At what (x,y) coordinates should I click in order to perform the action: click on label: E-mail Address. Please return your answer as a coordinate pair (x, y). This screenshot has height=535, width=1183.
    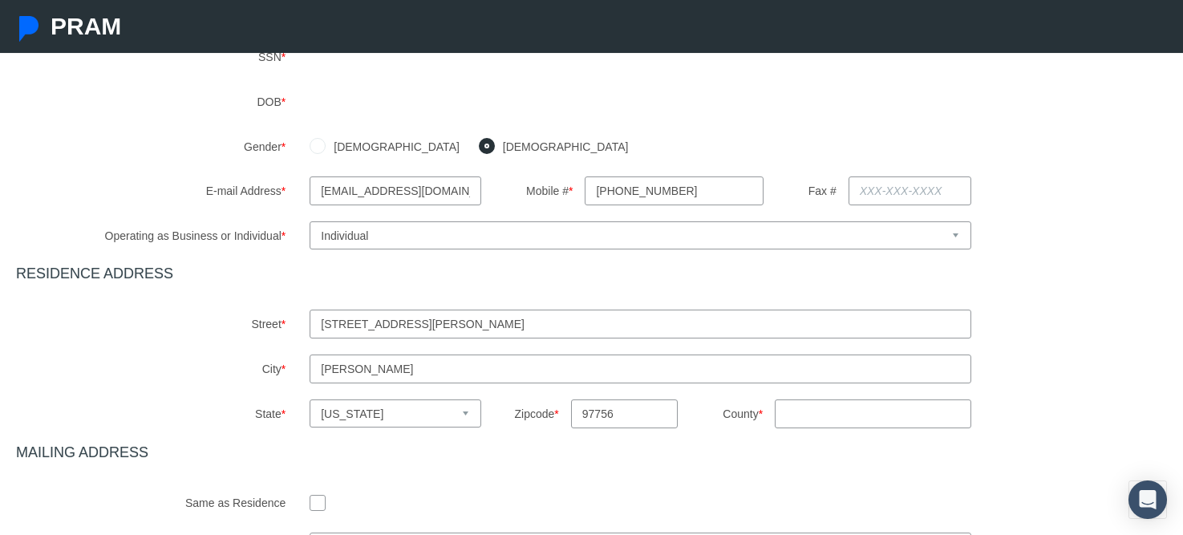
    Looking at the image, I should click on (200, 190).